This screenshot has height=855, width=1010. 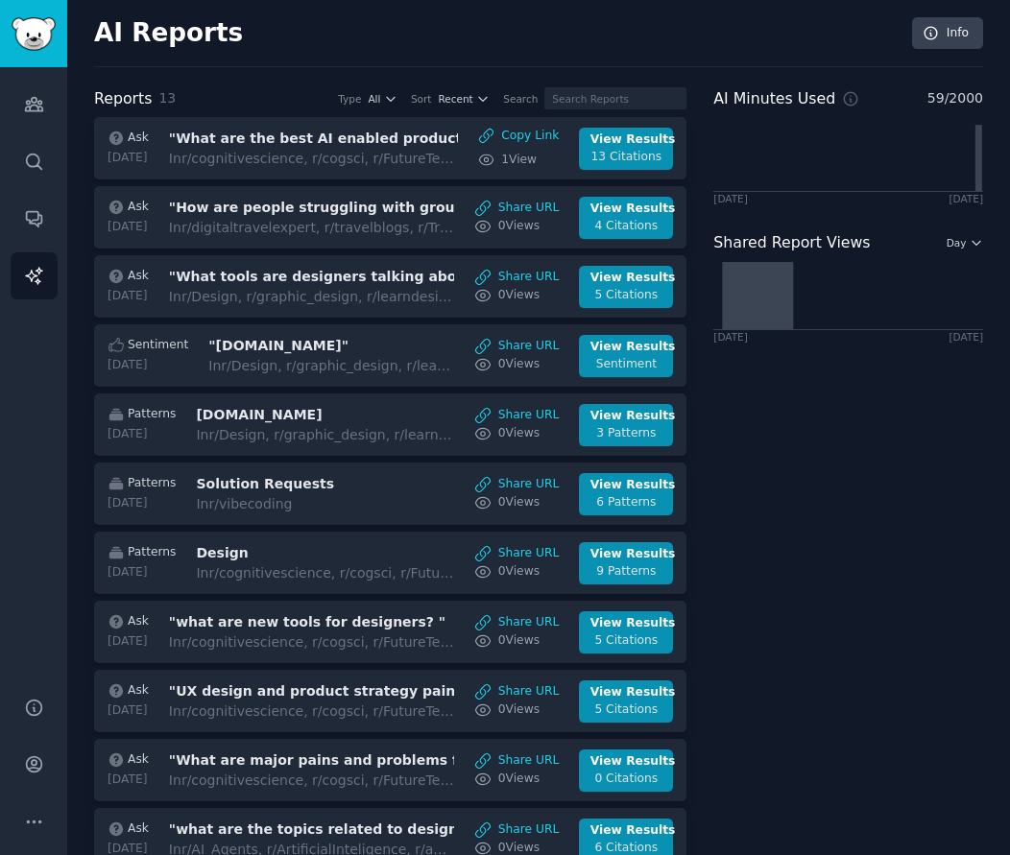 I want to click on input: Search Reports, so click(x=615, y=98).